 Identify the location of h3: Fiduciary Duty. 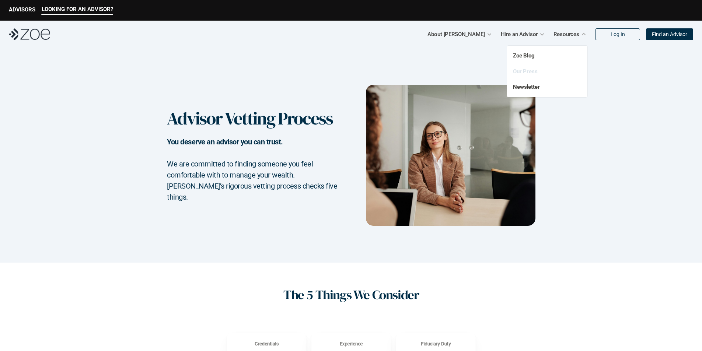
(435, 343).